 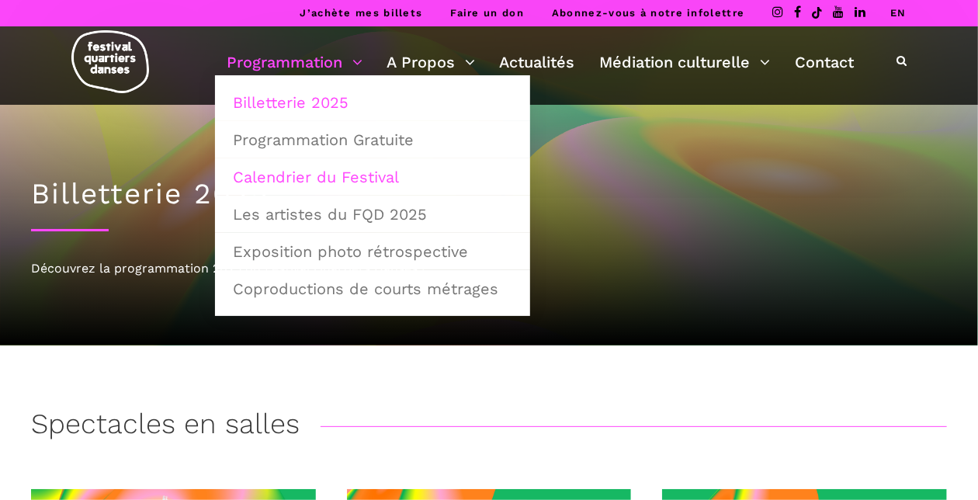 I want to click on a: Coproductions de courts métrages, so click(x=373, y=289).